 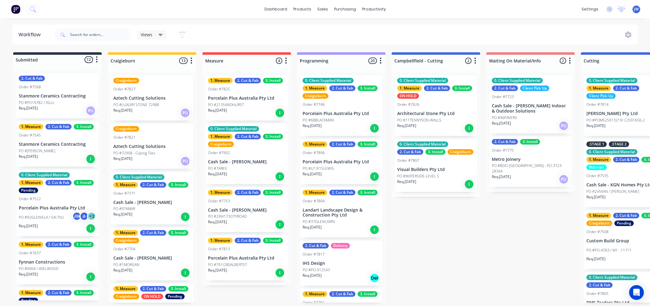 I want to click on p: IHS Design, so click(x=341, y=263).